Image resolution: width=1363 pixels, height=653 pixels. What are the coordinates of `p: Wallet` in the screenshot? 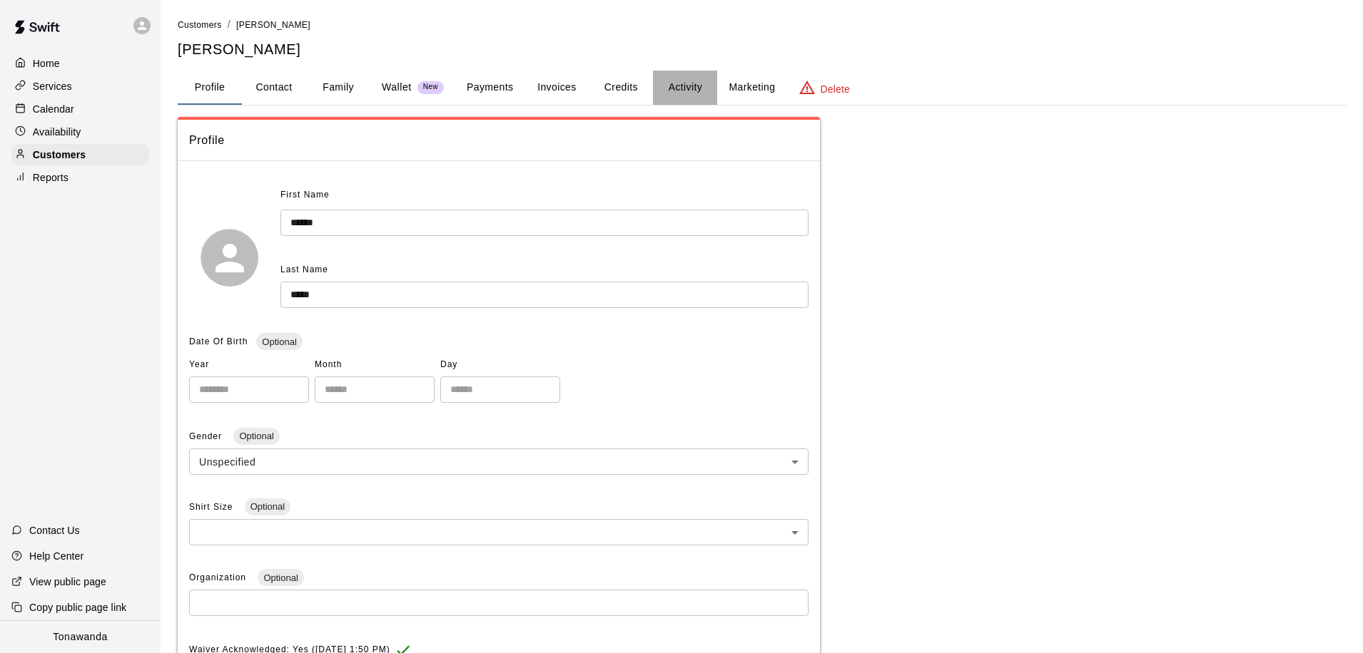 It's located at (397, 87).